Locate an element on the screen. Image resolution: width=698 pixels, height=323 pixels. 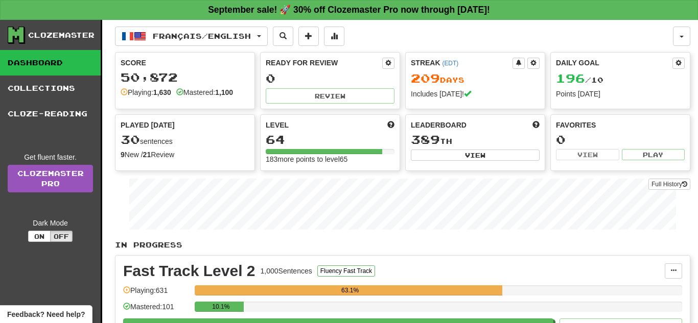
div: Streak is located at coordinates (461, 63).